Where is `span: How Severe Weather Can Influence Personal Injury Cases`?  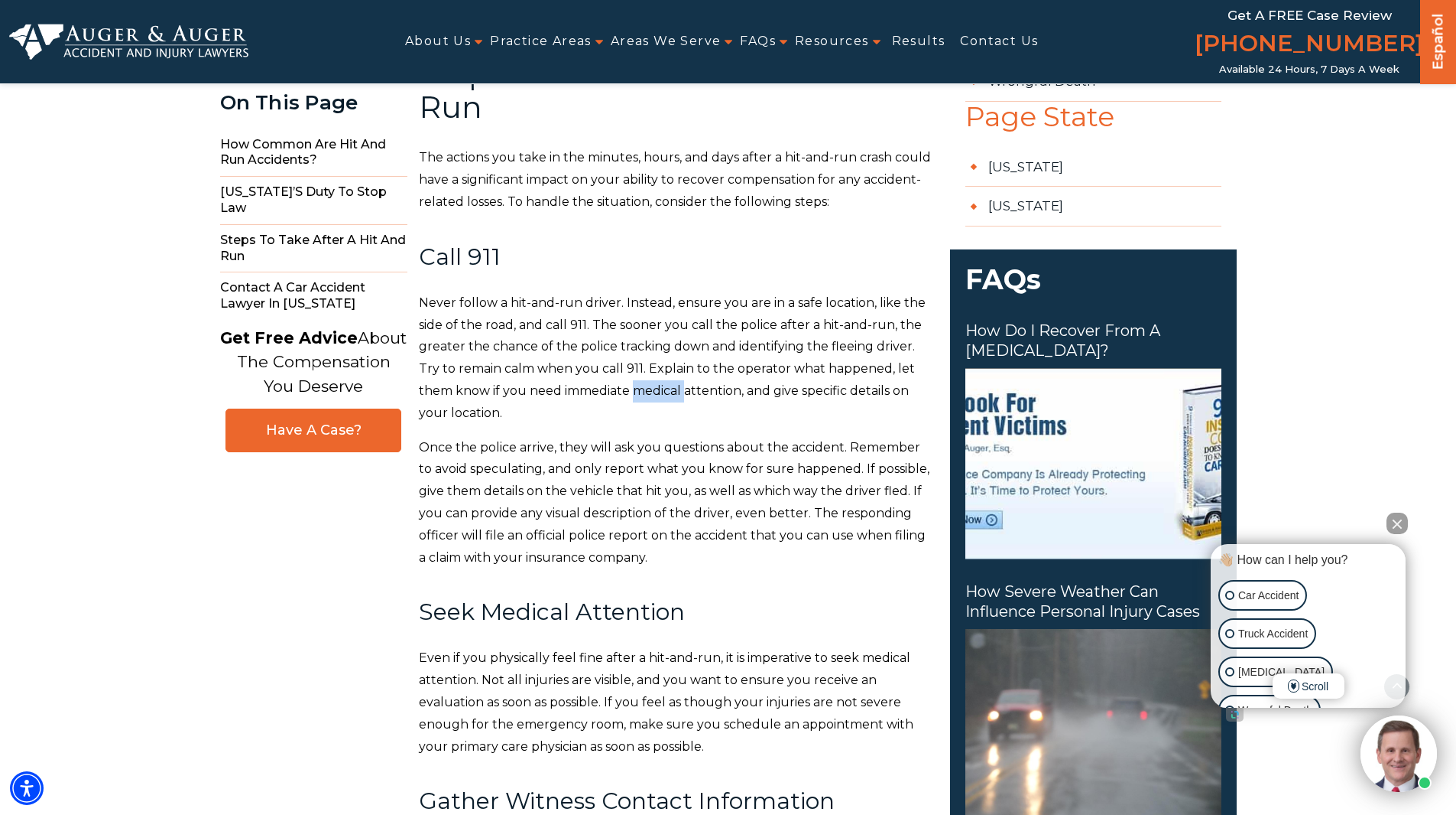
span: How Severe Weather Can Influence Personal Injury Cases is located at coordinates (1093, 601).